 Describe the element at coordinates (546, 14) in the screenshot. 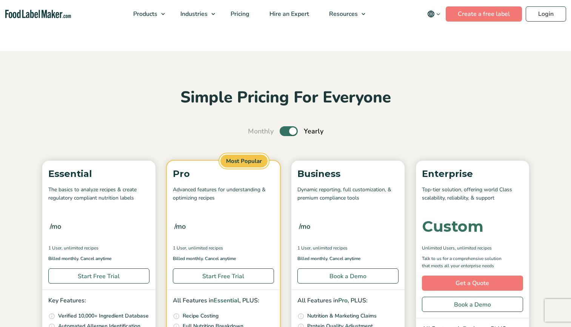

I see `a: Login` at that location.